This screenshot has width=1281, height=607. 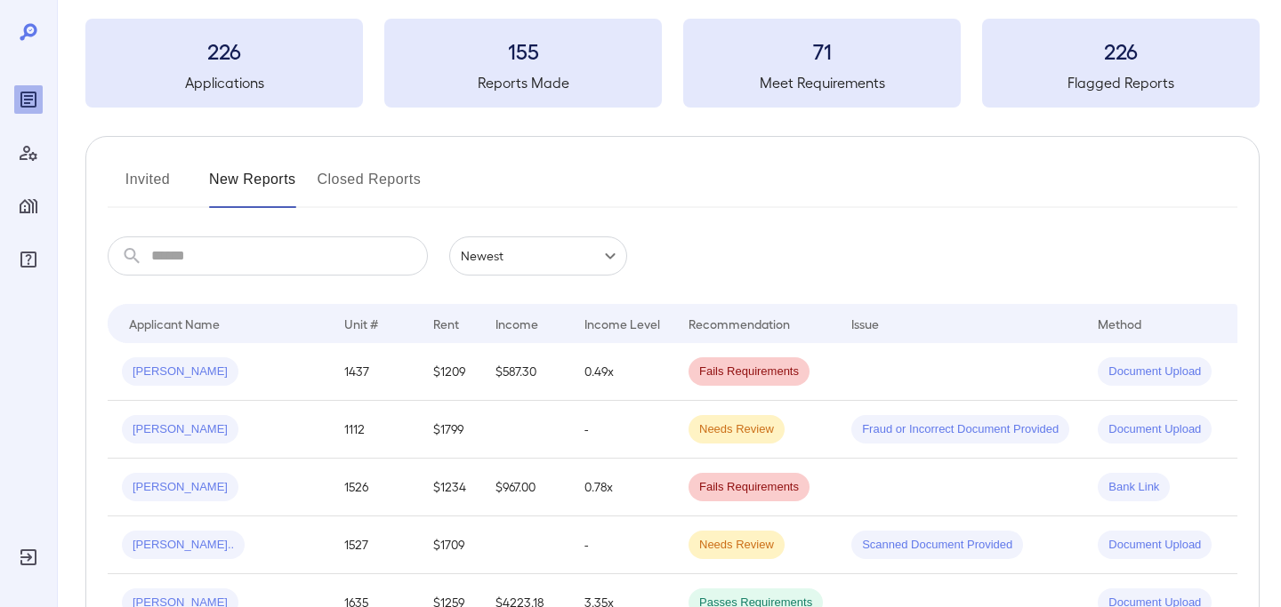 I want to click on div: Income Level, so click(x=622, y=324).